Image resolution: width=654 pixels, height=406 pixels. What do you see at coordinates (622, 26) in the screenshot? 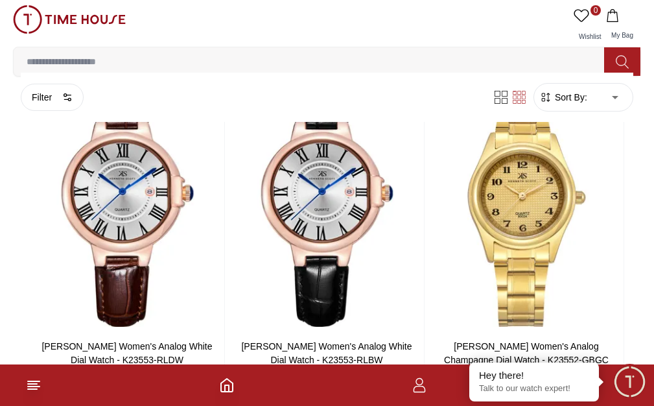
I see `button: My Bag` at bounding box center [622, 26].